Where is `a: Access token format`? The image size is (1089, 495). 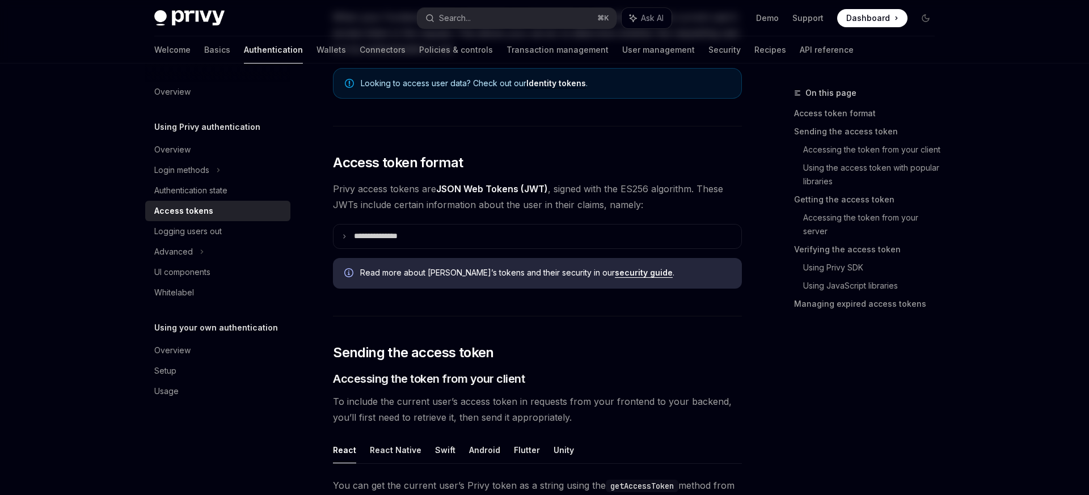
a: Access token format is located at coordinates (869, 113).